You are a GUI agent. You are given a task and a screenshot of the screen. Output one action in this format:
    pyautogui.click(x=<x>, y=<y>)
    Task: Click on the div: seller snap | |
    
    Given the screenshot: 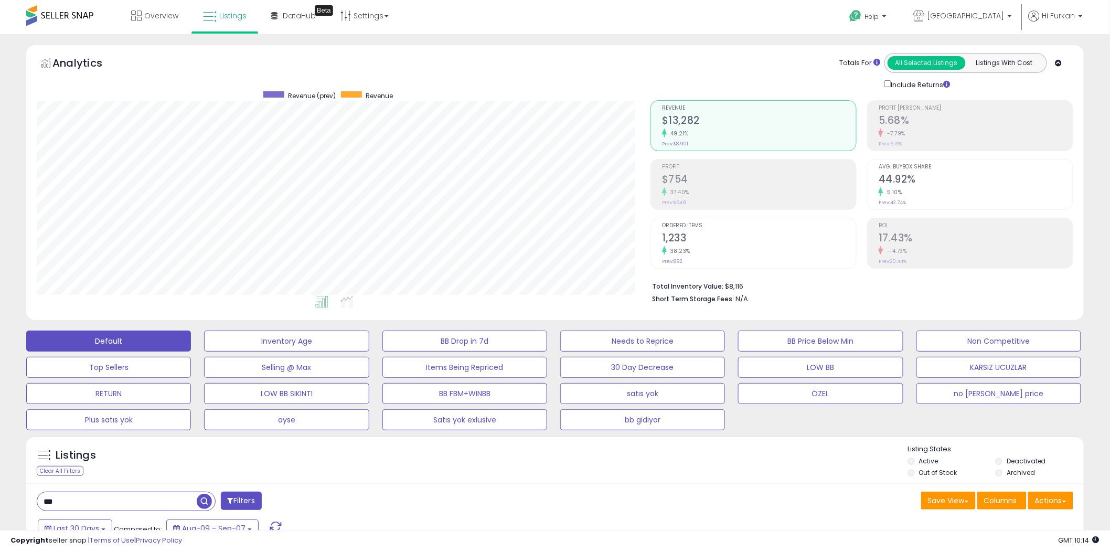 What is the action you would take?
    pyautogui.click(x=96, y=540)
    